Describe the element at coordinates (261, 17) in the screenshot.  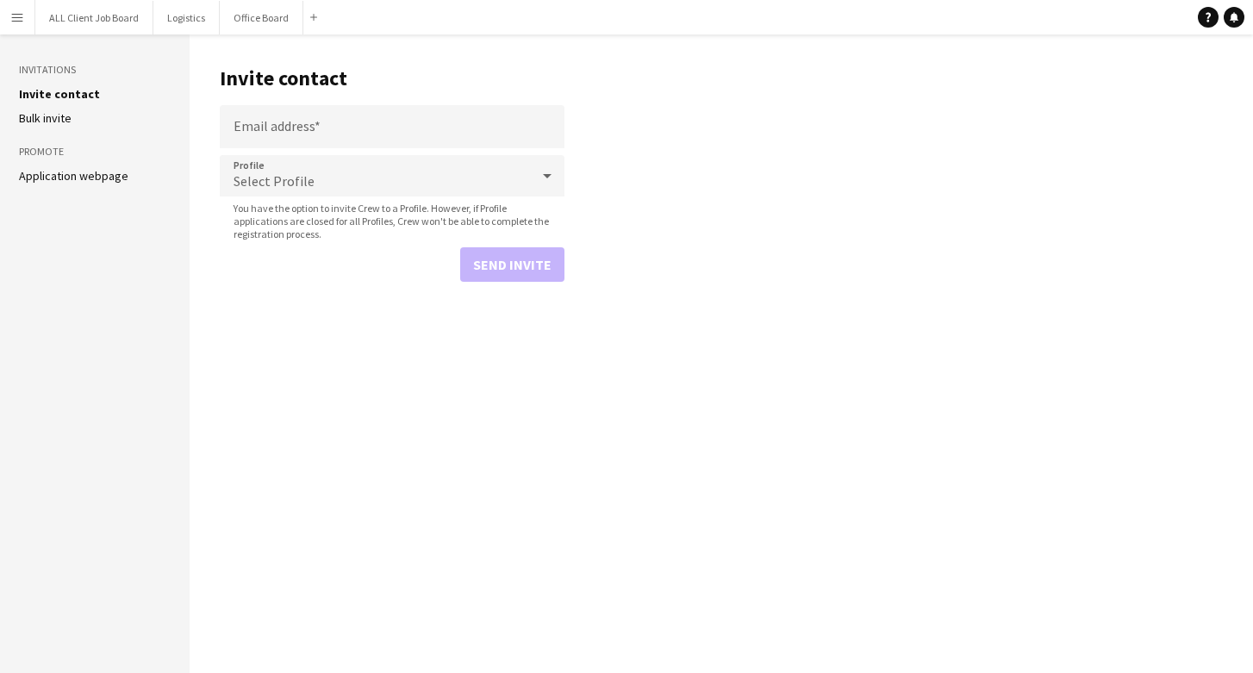
I see `button: Office Board` at that location.